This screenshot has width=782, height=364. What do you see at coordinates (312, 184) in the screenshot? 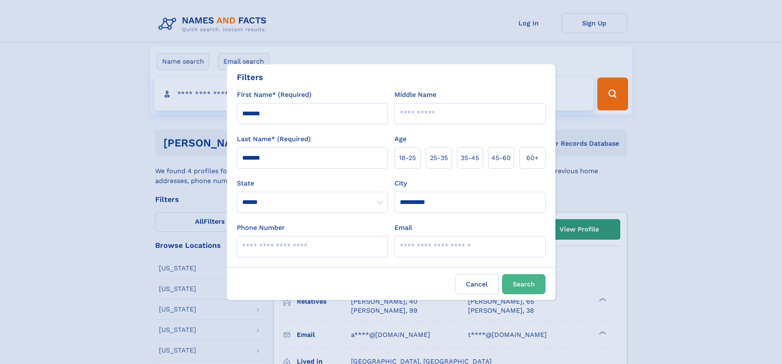
I see `label: State` at bounding box center [312, 184].